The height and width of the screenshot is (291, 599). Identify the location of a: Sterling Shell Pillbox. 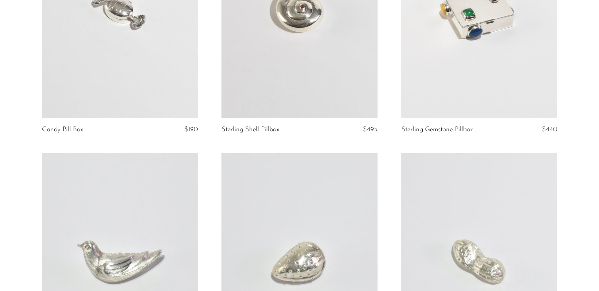
(250, 130).